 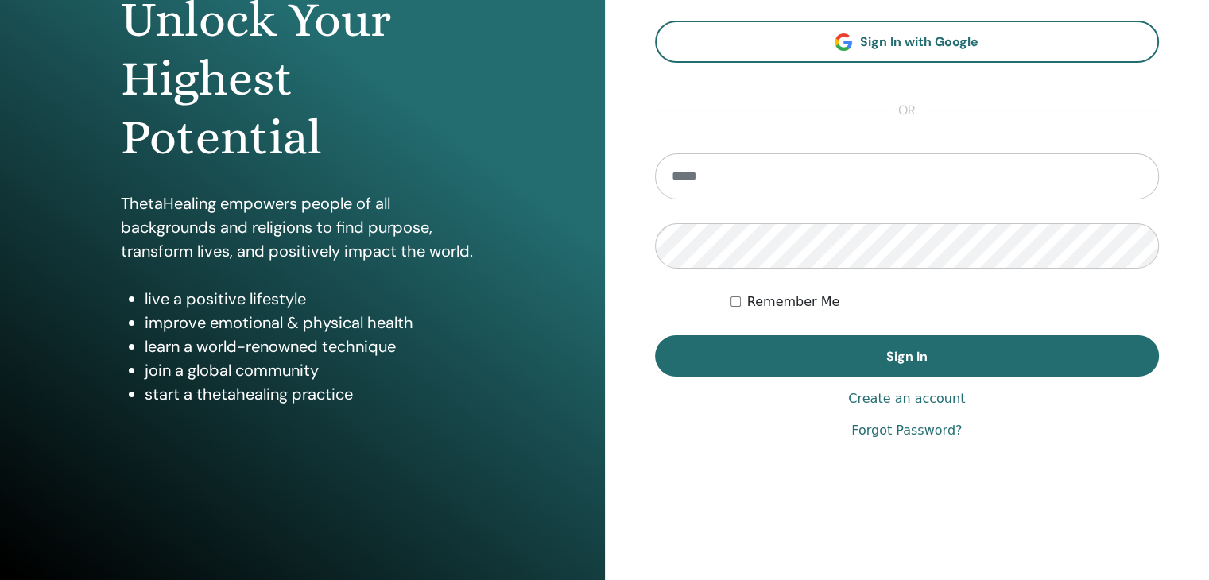 What do you see at coordinates (907, 111) in the screenshot?
I see `span: or` at bounding box center [907, 111].